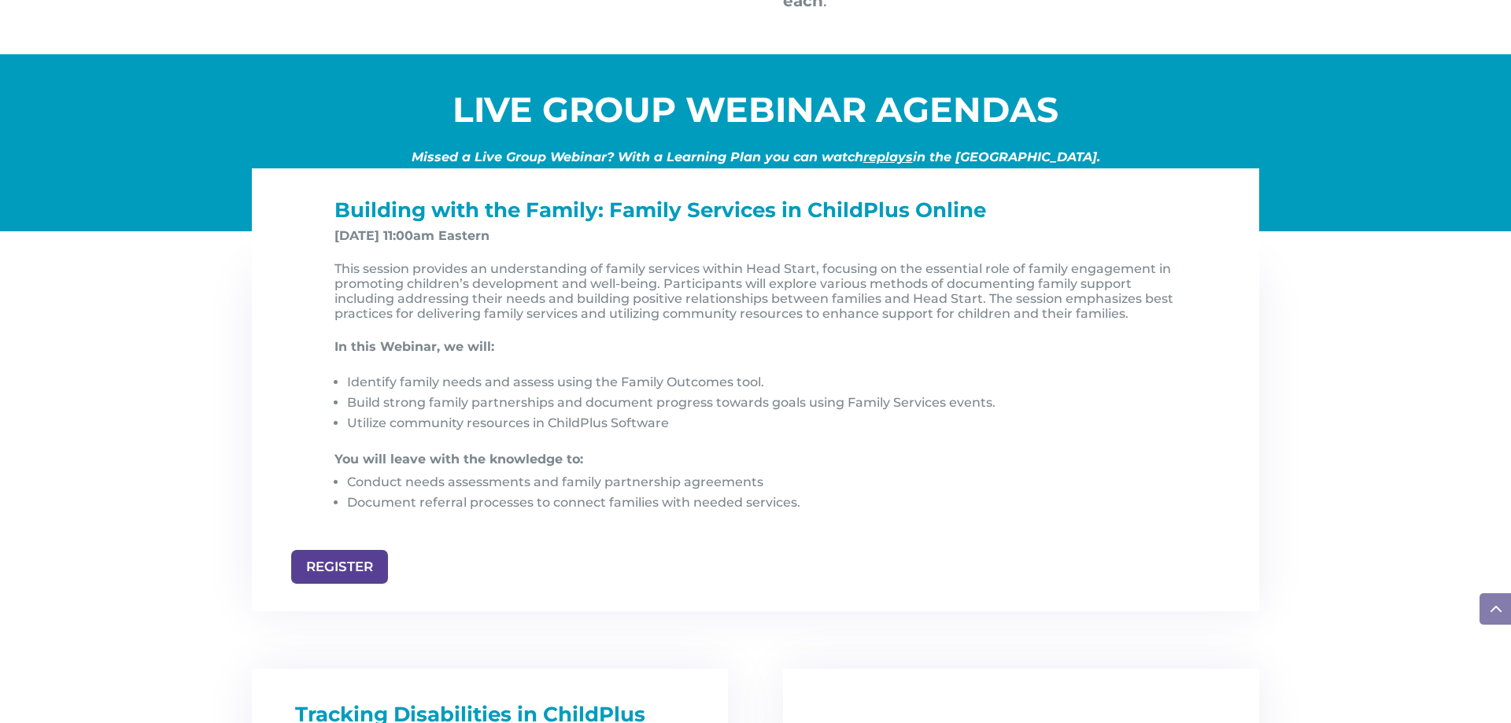 The height and width of the screenshot is (723, 1511). Describe the element at coordinates (459, 459) in the screenshot. I see `strong: You will leave with the knowledge to:` at that location.